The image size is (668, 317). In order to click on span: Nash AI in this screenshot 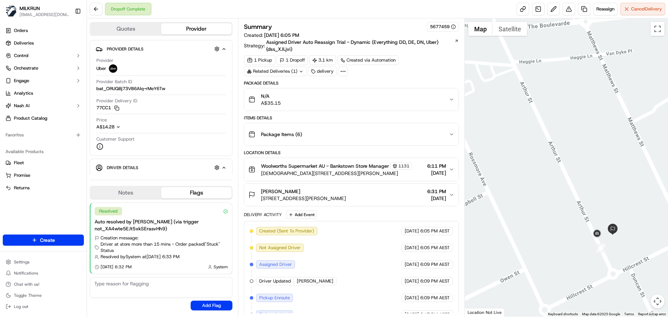, I will do `click(22, 106)`.